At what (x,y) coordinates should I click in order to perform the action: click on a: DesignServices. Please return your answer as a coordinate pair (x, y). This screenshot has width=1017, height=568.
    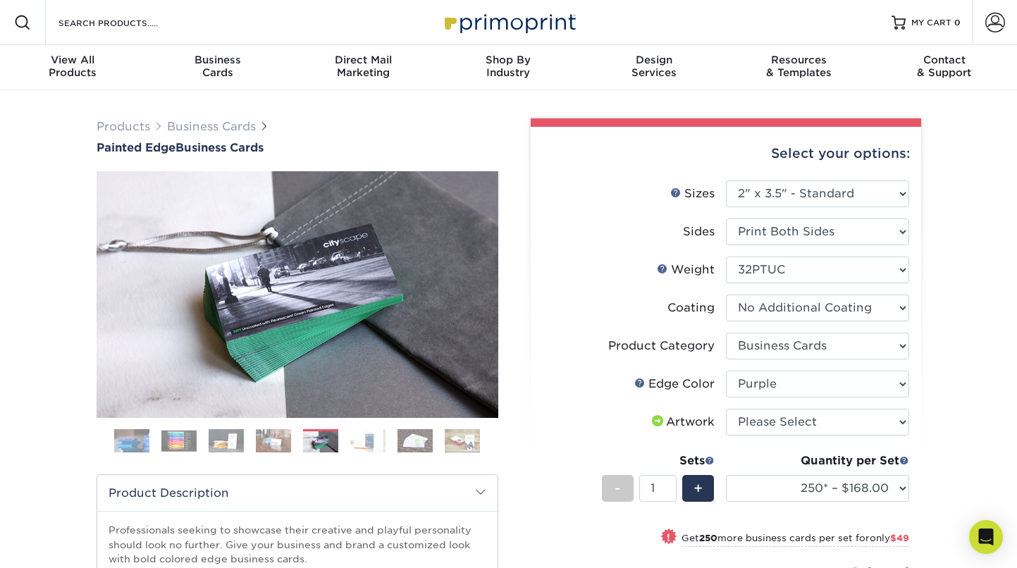
    Looking at the image, I should click on (654, 68).